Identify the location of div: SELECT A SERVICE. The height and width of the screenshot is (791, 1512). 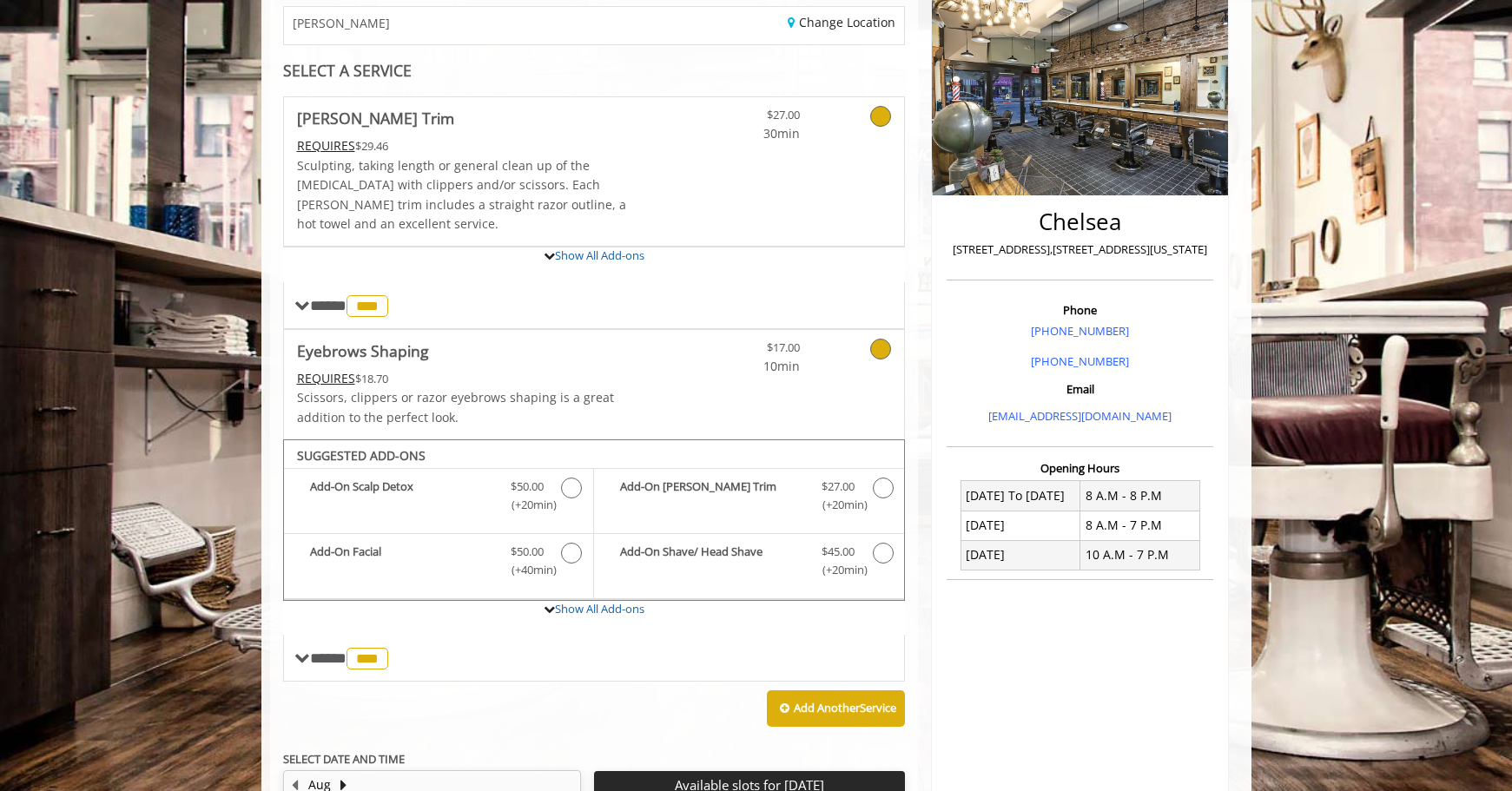
(594, 70).